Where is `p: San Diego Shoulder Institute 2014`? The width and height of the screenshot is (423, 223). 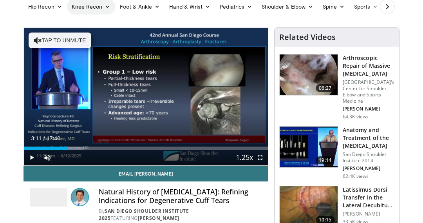
p: San Diego Shoulder Institute 2014 is located at coordinates (368, 157).